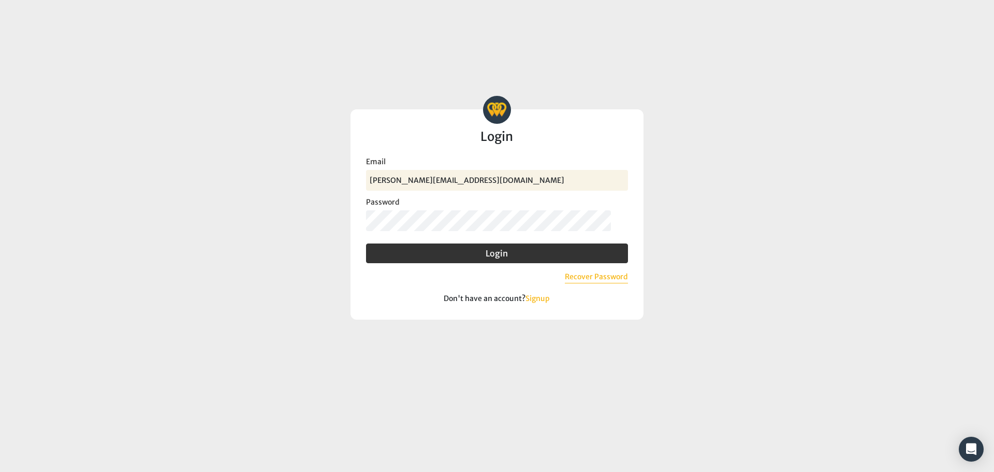 This screenshot has height=472, width=994. Describe the element at coordinates (497, 161) in the screenshot. I see `label: Email` at that location.